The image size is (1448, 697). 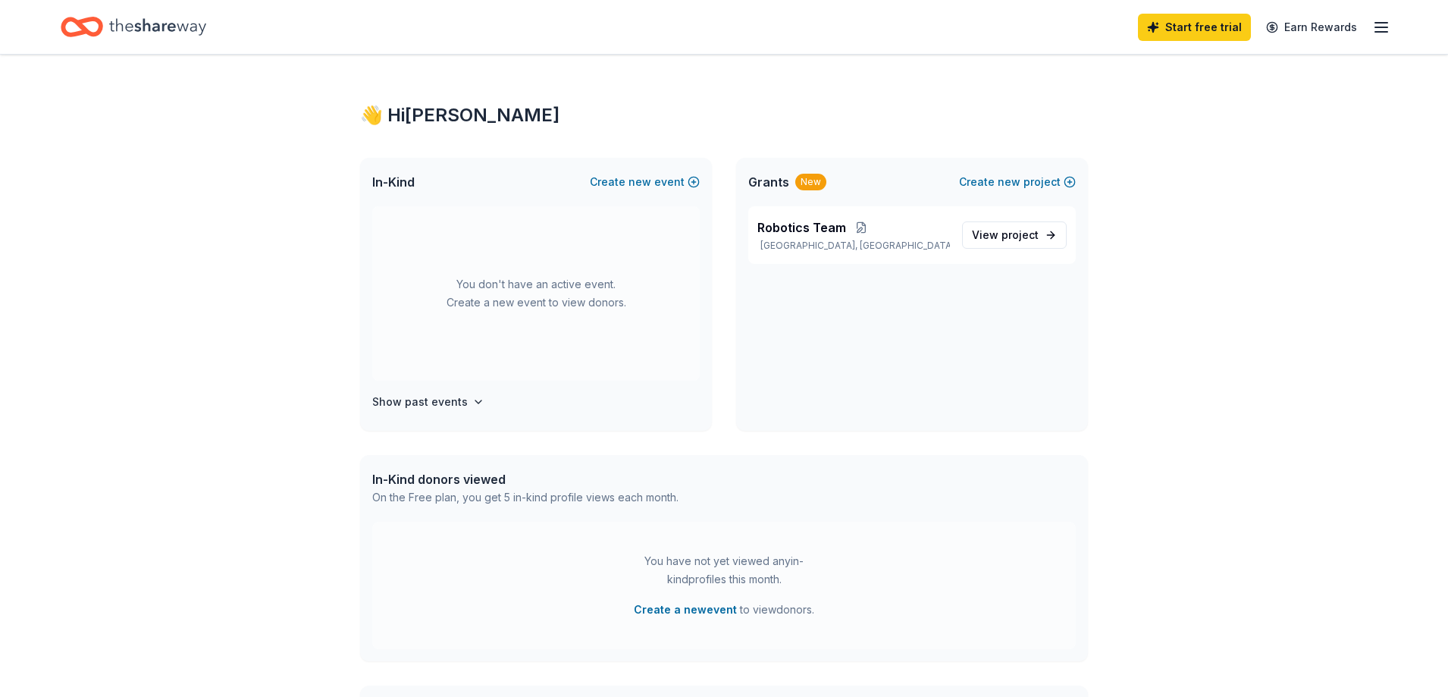 What do you see at coordinates (1194, 27) in the screenshot?
I see `a: Start free trial` at bounding box center [1194, 27].